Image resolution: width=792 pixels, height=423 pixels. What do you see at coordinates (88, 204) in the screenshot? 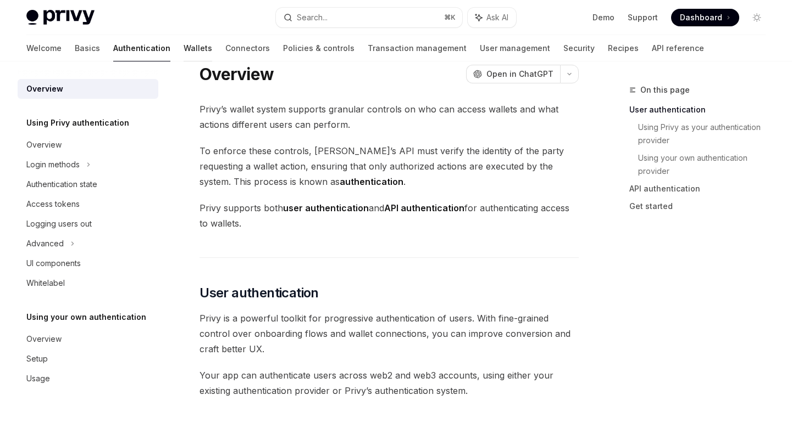
I see `a: Access tokens` at bounding box center [88, 204].